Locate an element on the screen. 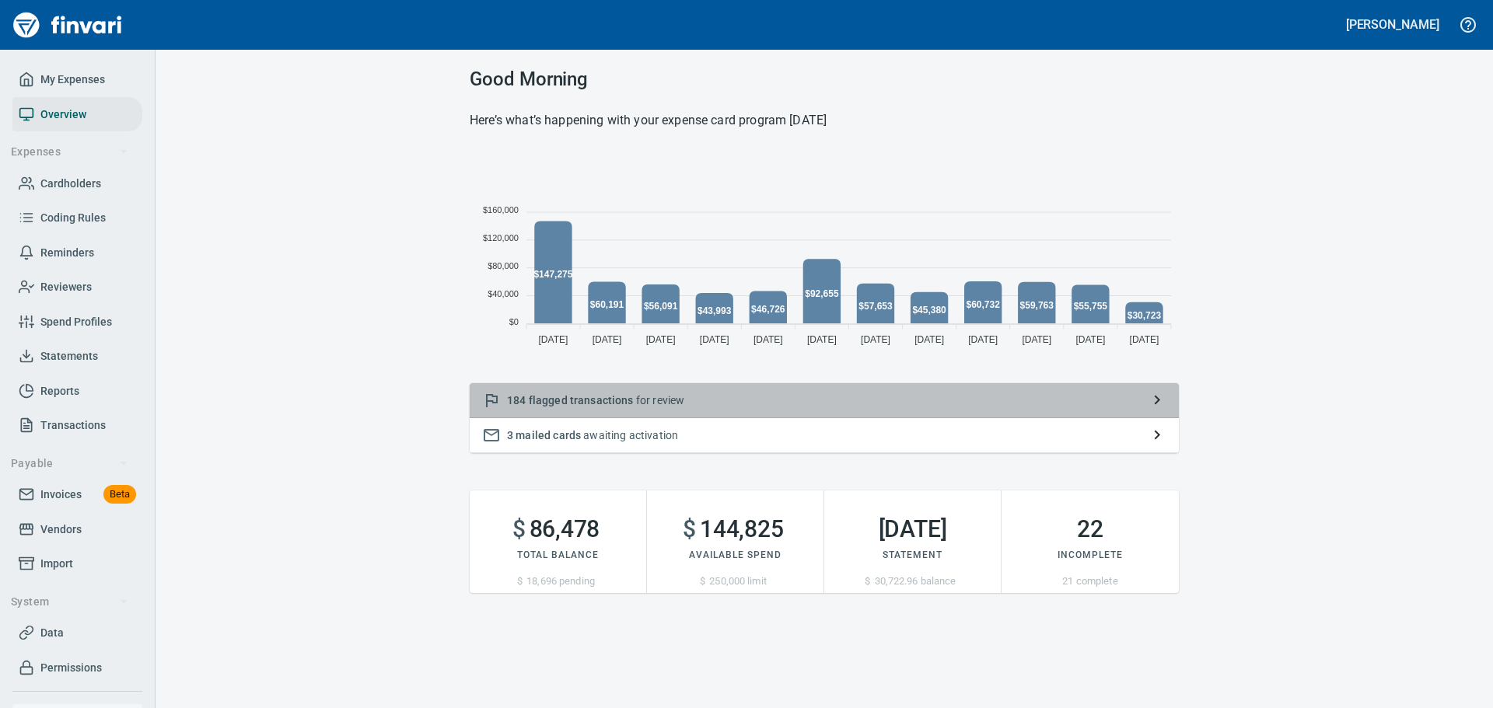 The height and width of the screenshot is (708, 1493). span: Vendors is located at coordinates (61, 529).